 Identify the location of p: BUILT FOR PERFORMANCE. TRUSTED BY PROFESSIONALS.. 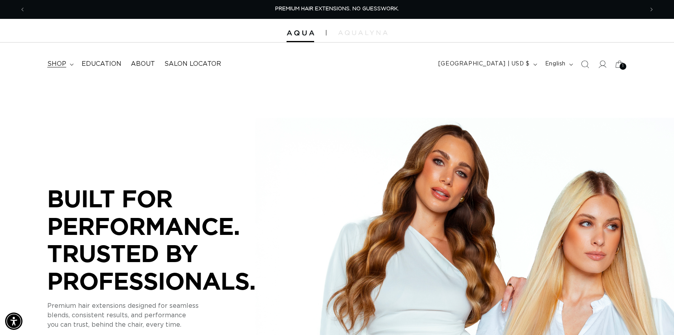
(166, 240).